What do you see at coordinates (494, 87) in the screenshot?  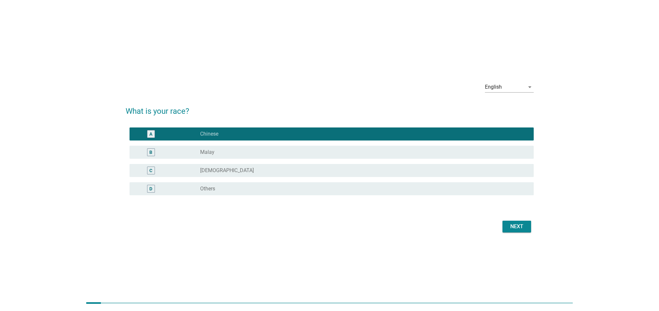 I see `div: English` at bounding box center [494, 87].